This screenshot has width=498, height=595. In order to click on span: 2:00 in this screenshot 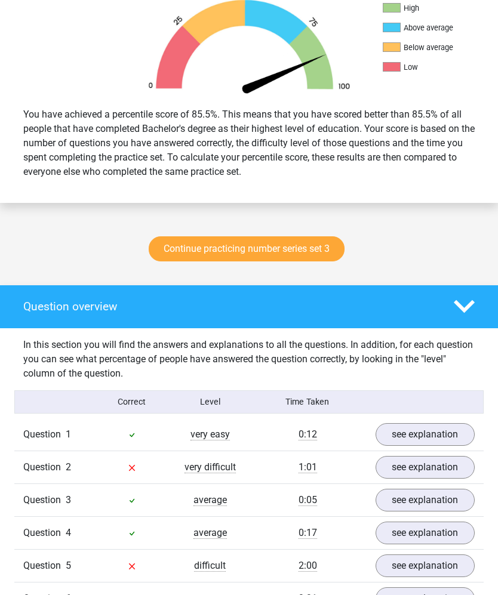, I will do `click(307, 566)`.